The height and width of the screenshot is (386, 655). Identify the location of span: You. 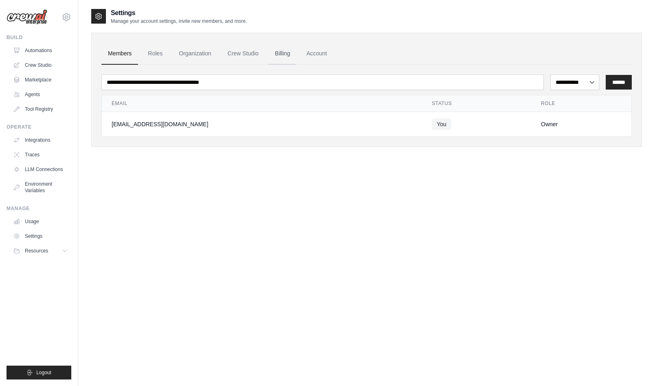
(442, 124).